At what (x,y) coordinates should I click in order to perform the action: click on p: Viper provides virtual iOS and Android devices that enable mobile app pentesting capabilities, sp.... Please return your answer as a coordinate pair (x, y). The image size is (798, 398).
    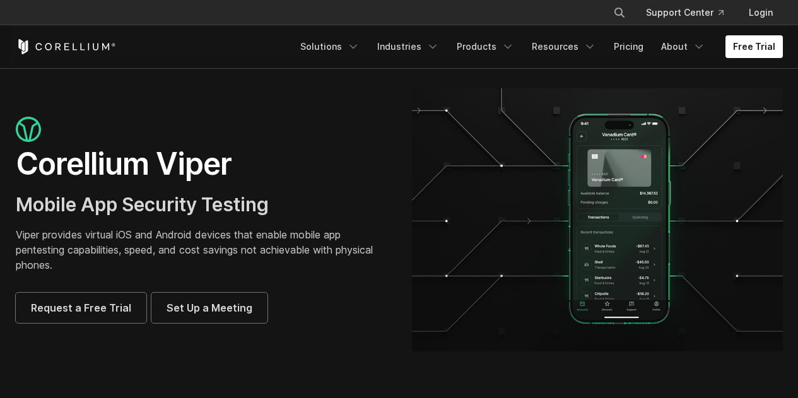
    Looking at the image, I should click on (201, 250).